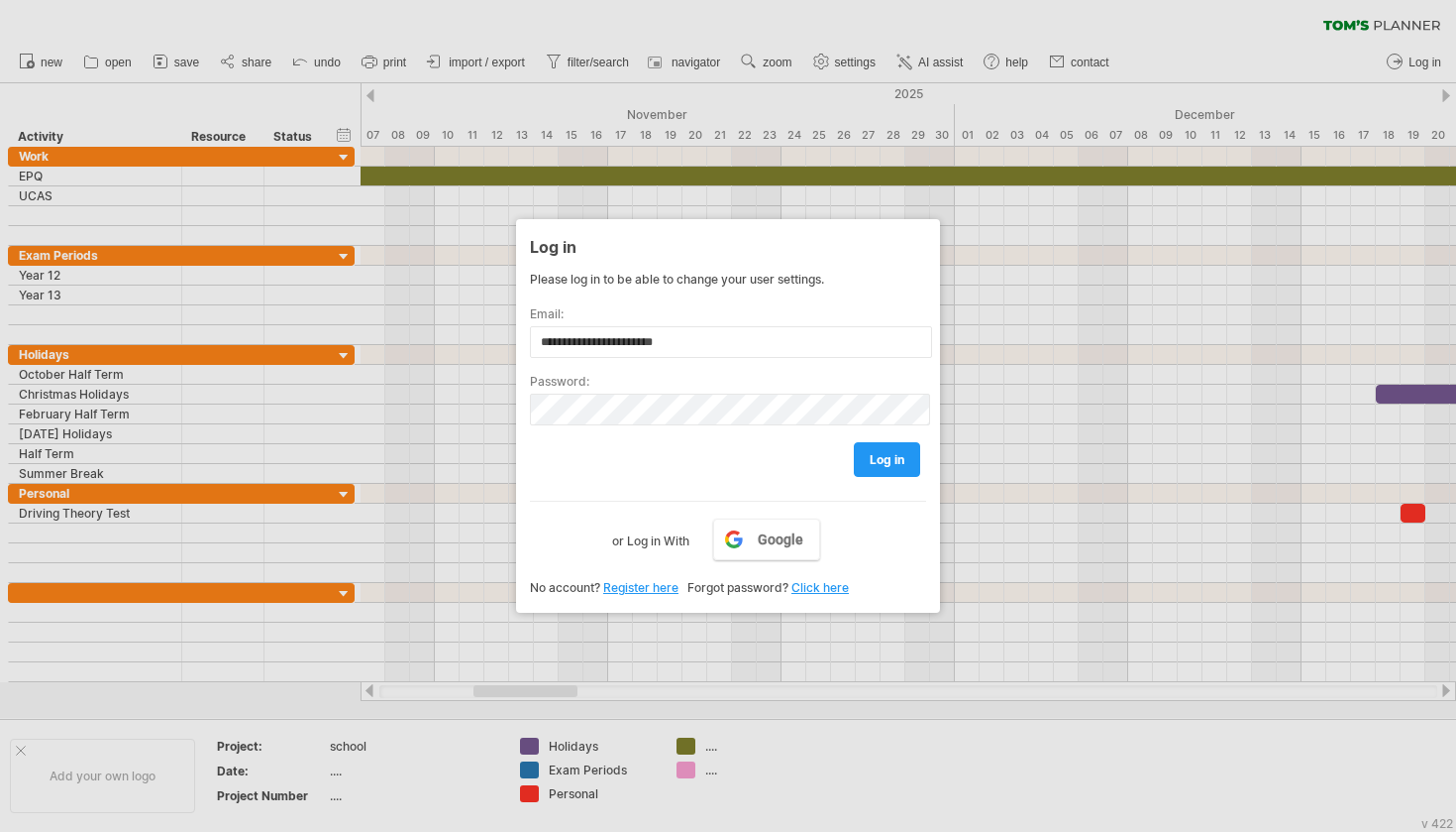 The image size is (1456, 832). What do you see at coordinates (728, 246) in the screenshot?
I see `div: Log in` at bounding box center [728, 246].